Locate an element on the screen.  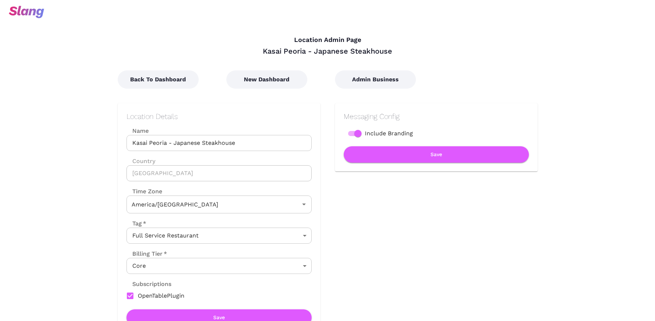
a: New Dashboard is located at coordinates (267, 79).